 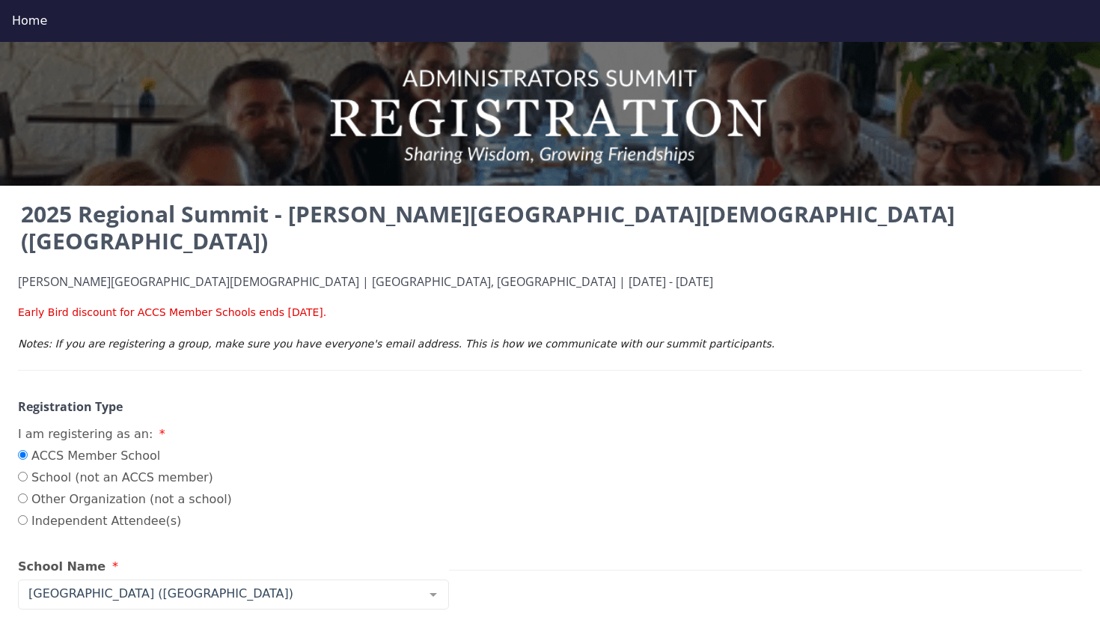 What do you see at coordinates (125, 456) in the screenshot?
I see `label: ACCS Member School` at bounding box center [125, 456].